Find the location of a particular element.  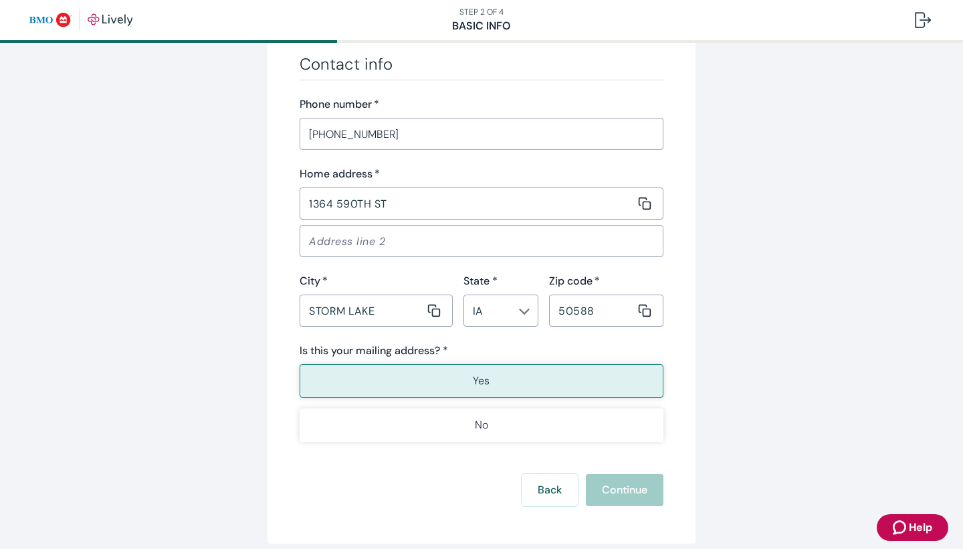

button: Back is located at coordinates (550, 490).